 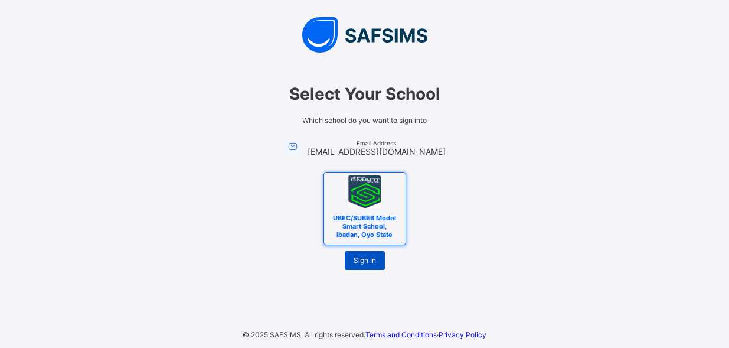 I want to click on a: Privacy Policy, so click(x=462, y=334).